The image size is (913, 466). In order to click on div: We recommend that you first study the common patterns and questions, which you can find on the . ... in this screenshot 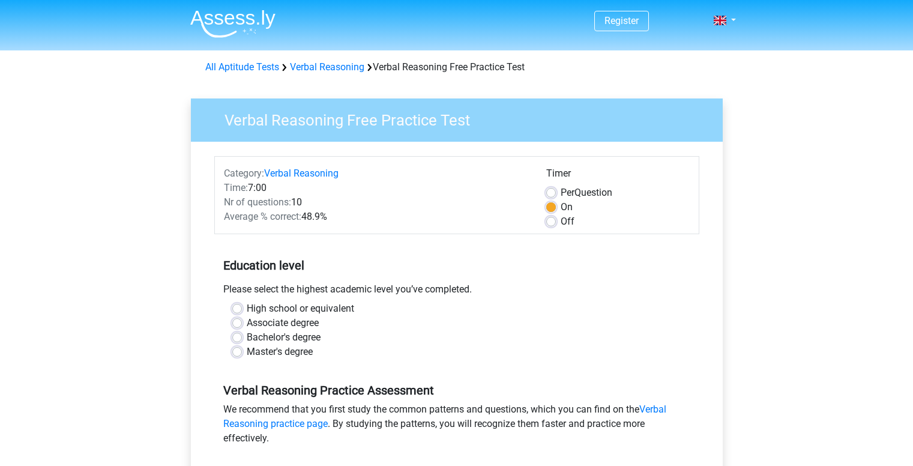, I will do `click(457, 426)`.